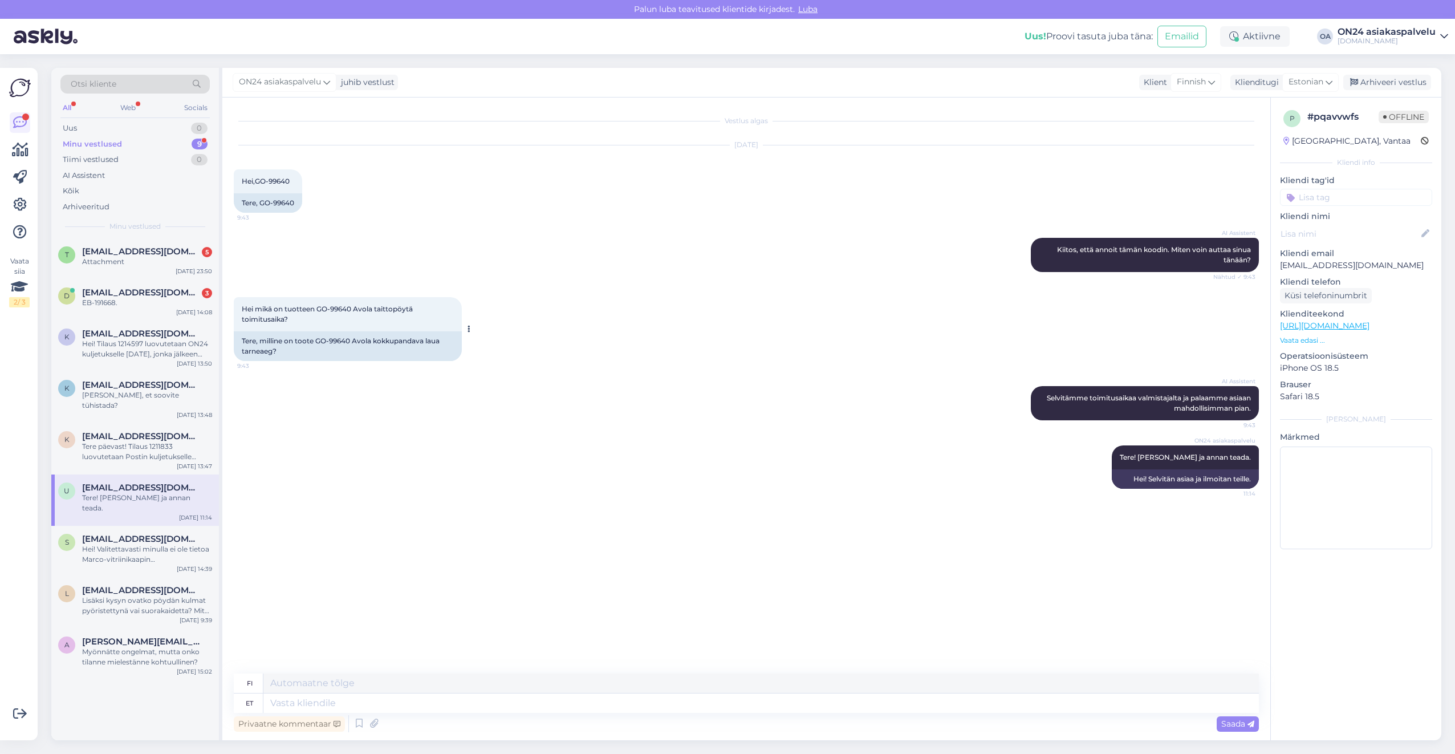 This screenshot has width=1455, height=754. What do you see at coordinates (1355, 253) in the screenshot?
I see `p: Kliendi email` at bounding box center [1355, 253].